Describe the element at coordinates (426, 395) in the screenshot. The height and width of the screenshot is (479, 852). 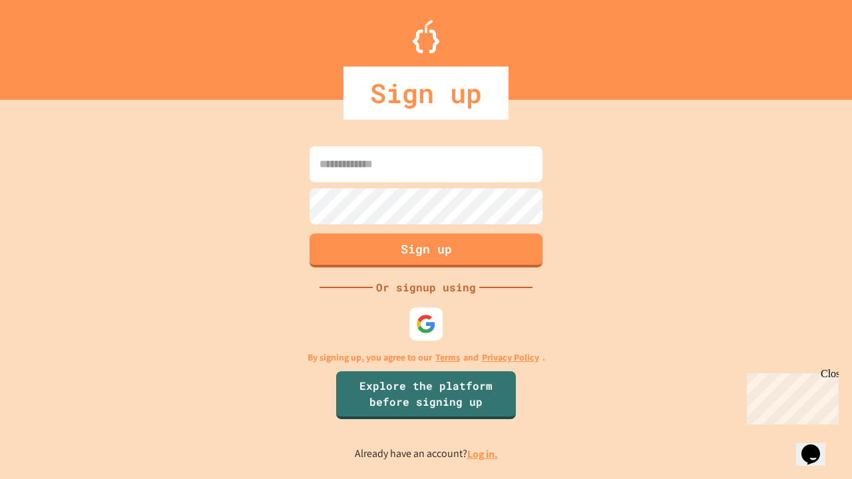
I see `a: Explore the platform before signing up` at that location.